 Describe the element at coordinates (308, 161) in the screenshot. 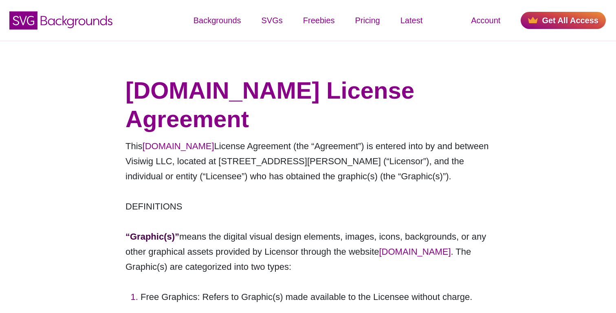

I see `p: This License Agreement (the “Agreement”) is entered into by and between Visiwig LLC, located at [...` at that location.